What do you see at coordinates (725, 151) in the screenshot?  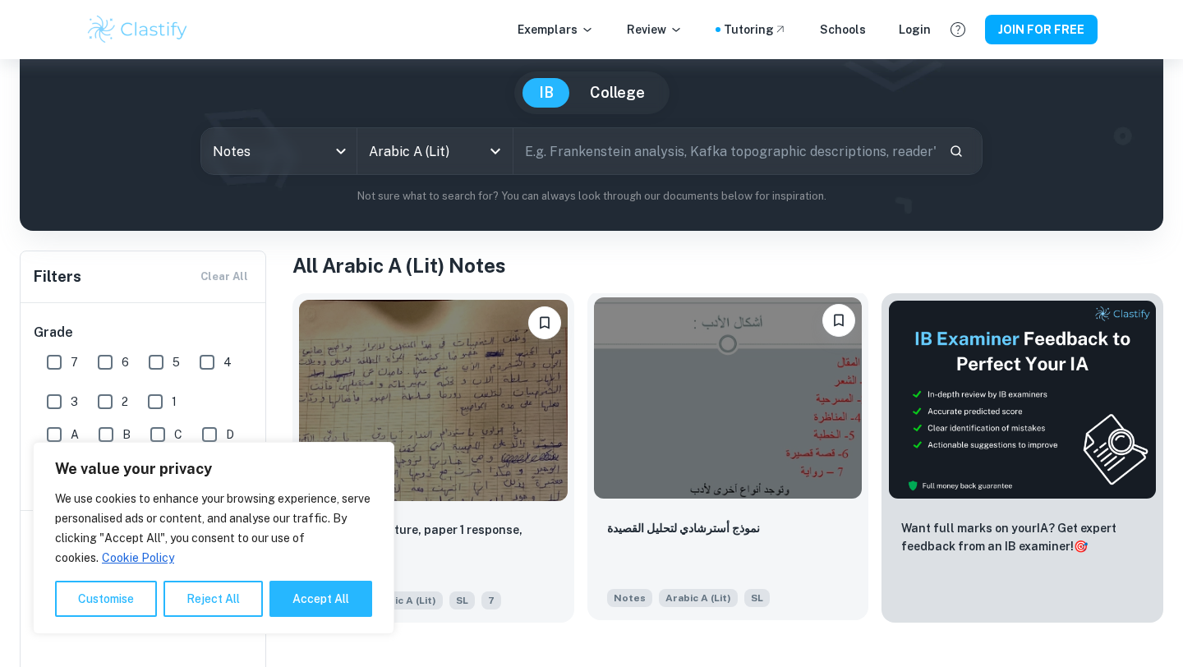 I see `input: E.g. Frankenstein analysis, Kafka topographic descriptions, reader's perception...` at bounding box center [725, 151].